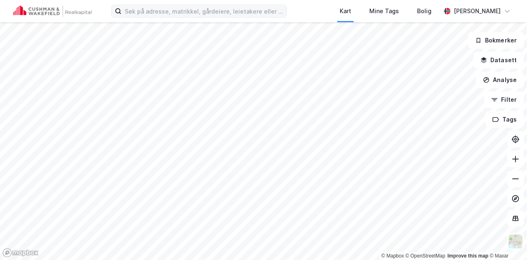 The height and width of the screenshot is (260, 527). What do you see at coordinates (345, 11) in the screenshot?
I see `div: Kart` at bounding box center [345, 11].